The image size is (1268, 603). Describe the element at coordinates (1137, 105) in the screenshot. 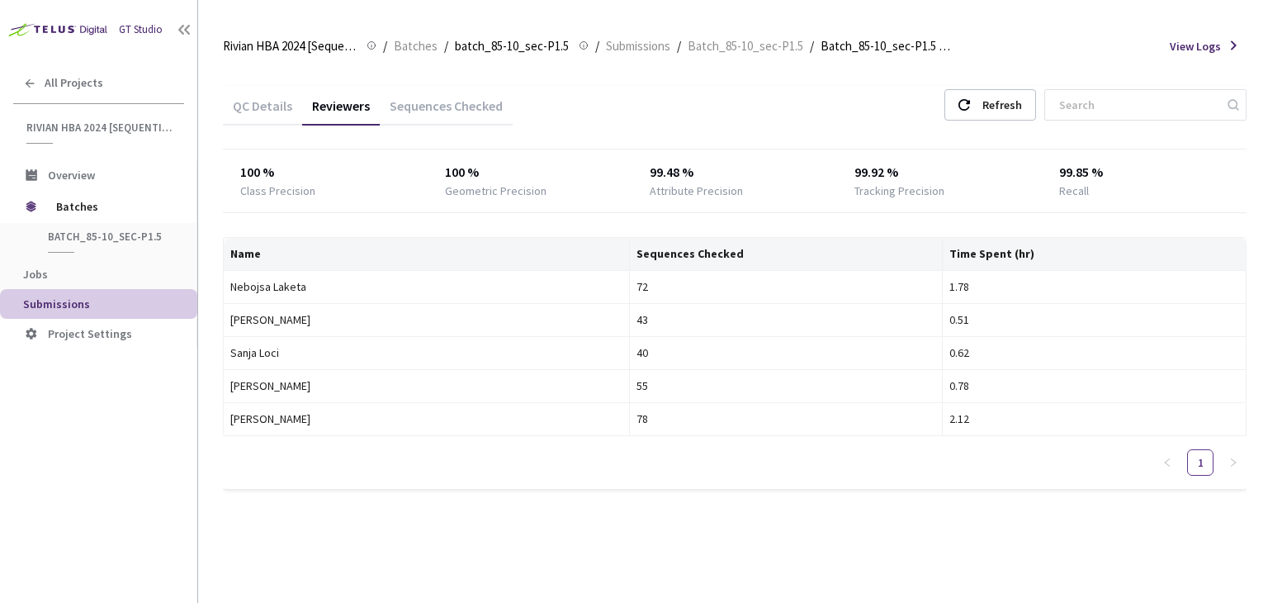

I see `input: Search` at that location.